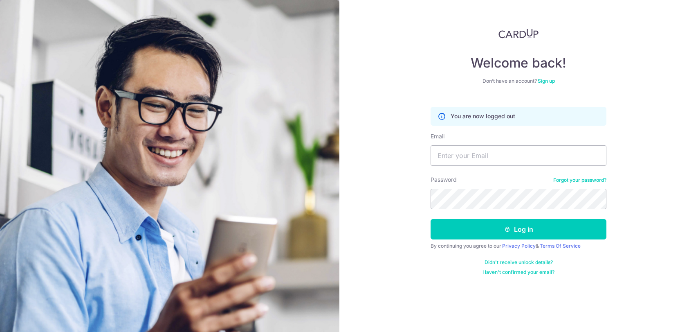 This screenshot has height=332, width=698. Describe the element at coordinates (518, 246) in the screenshot. I see `div: By continuing you agree to our &` at that location.